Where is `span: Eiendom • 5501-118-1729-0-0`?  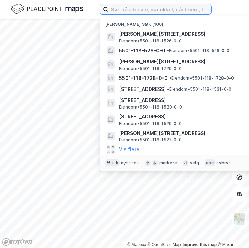
span: Eiendom • 5501-118-1729-0-0 is located at coordinates (151, 69).